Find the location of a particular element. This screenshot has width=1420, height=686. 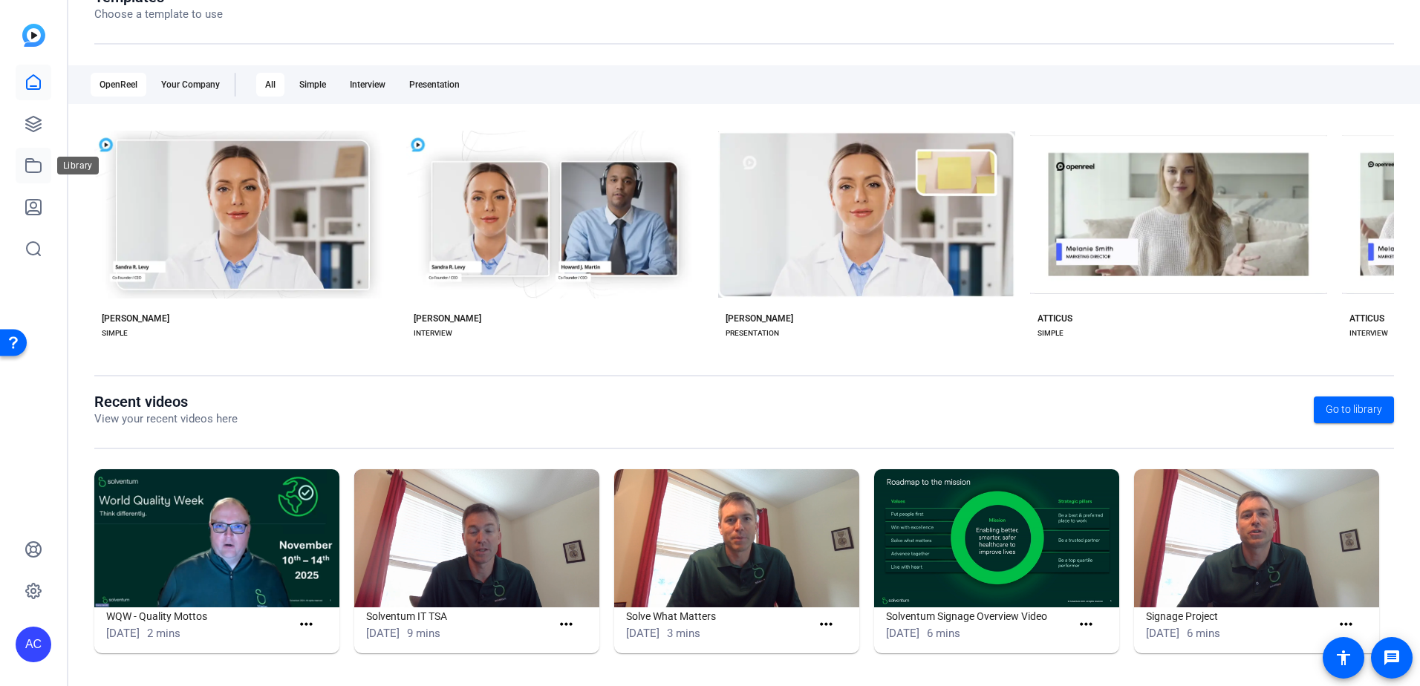

div: Library is located at coordinates (78, 166).